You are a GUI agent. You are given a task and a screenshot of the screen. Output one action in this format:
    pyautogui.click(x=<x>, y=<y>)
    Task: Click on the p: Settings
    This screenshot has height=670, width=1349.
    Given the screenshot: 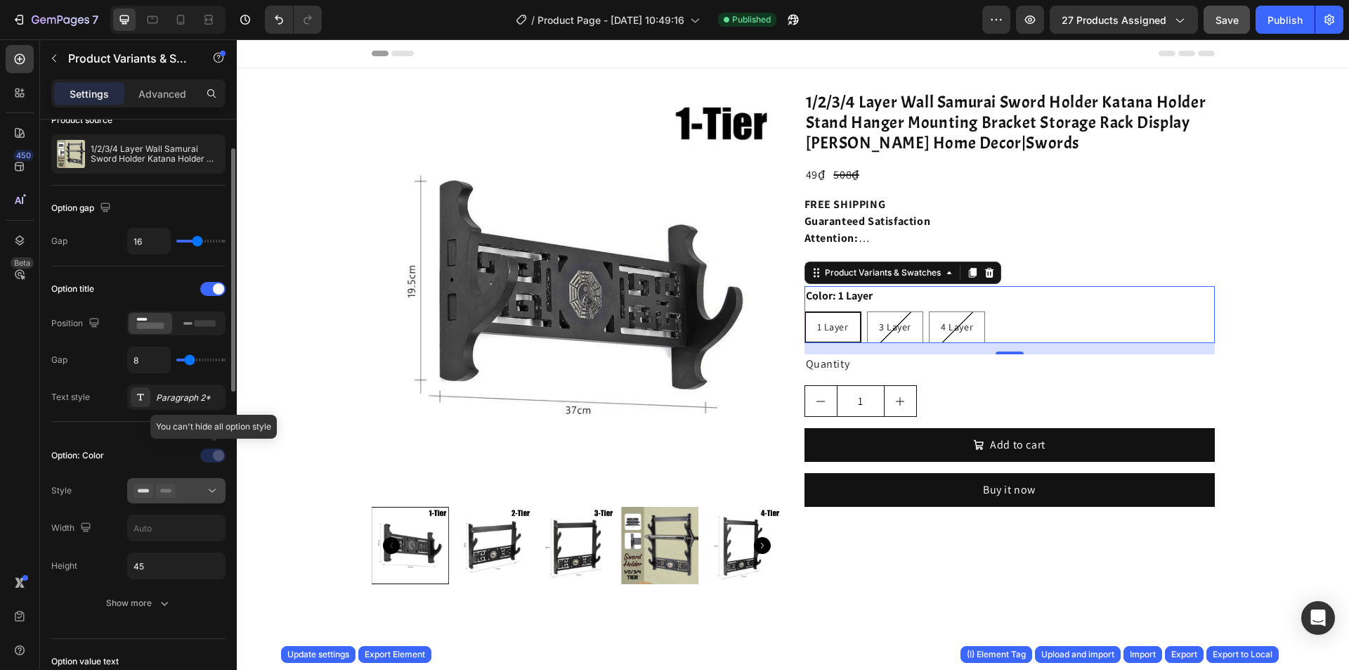 What is the action you would take?
    pyautogui.click(x=89, y=93)
    